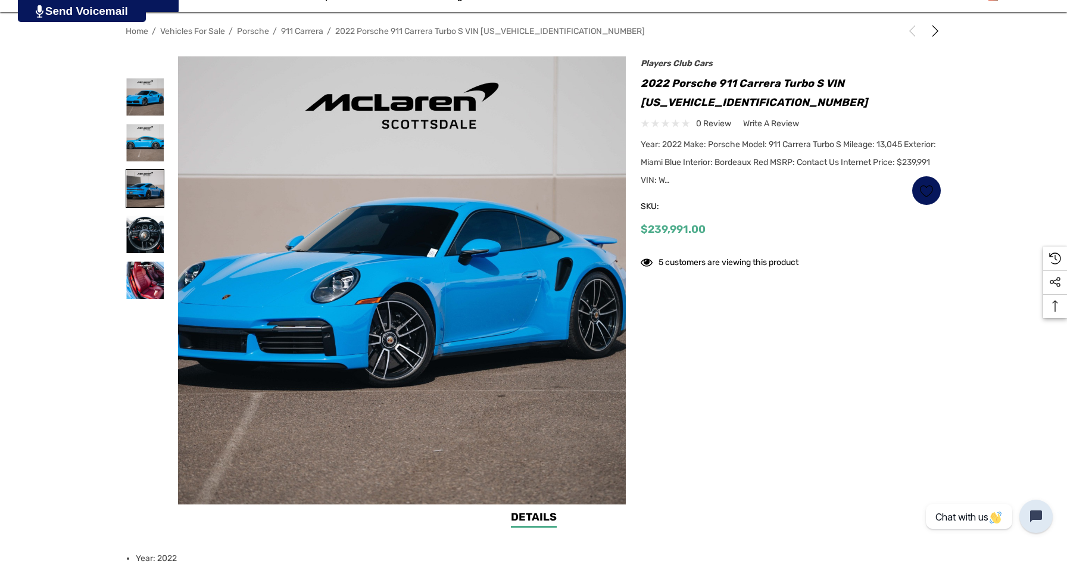 This screenshot has width=1067, height=564. I want to click on span: Write a Review, so click(771, 124).